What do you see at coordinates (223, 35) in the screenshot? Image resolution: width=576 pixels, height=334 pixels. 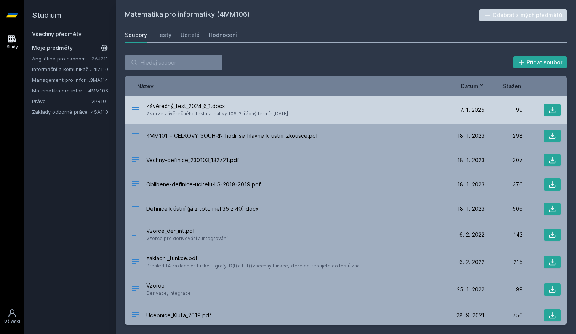 I see `div: Hodnocení` at bounding box center [223, 35].